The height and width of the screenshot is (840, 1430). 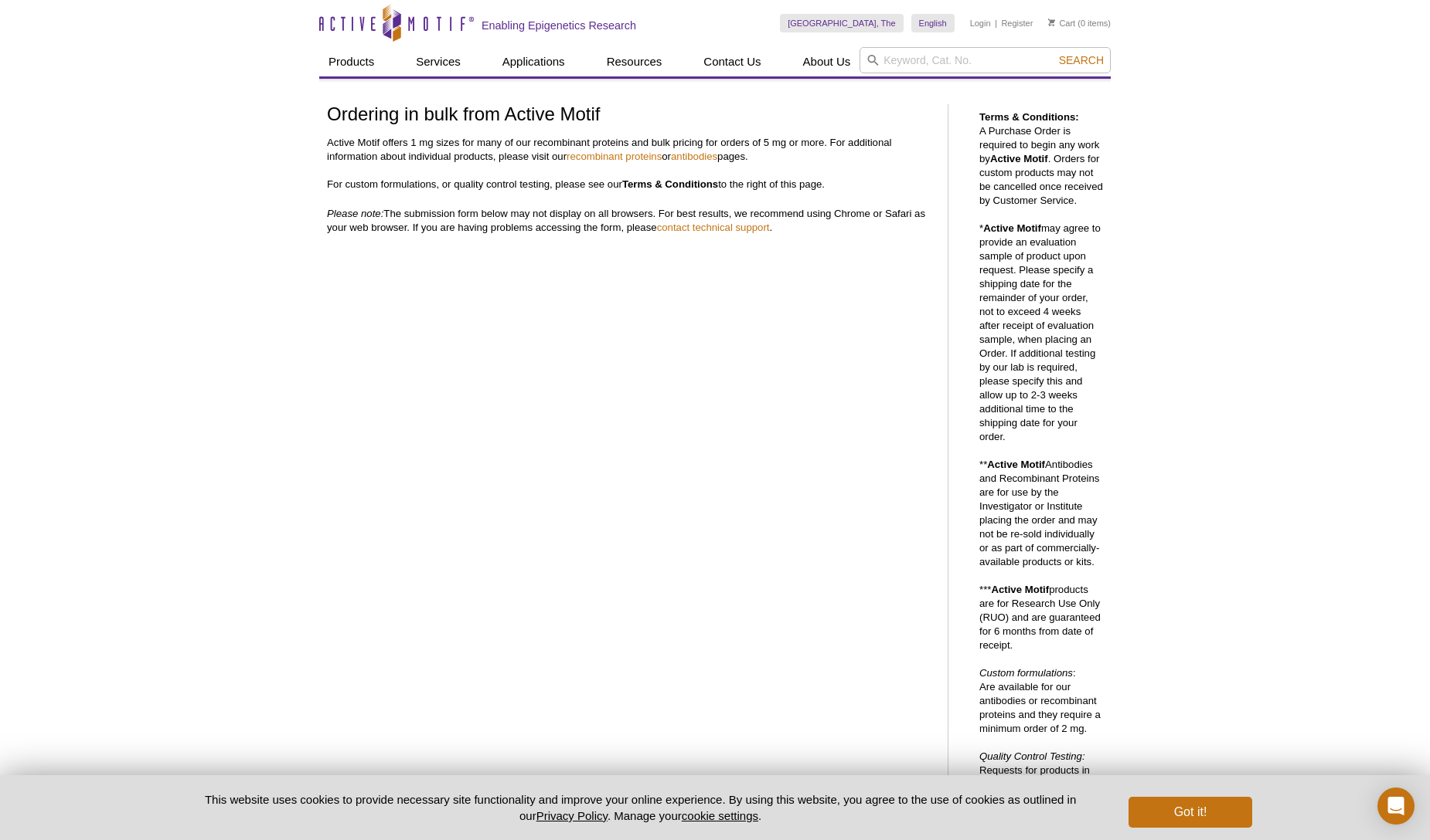 What do you see at coordinates (1016, 23) in the screenshot?
I see `a: Register` at bounding box center [1016, 23].